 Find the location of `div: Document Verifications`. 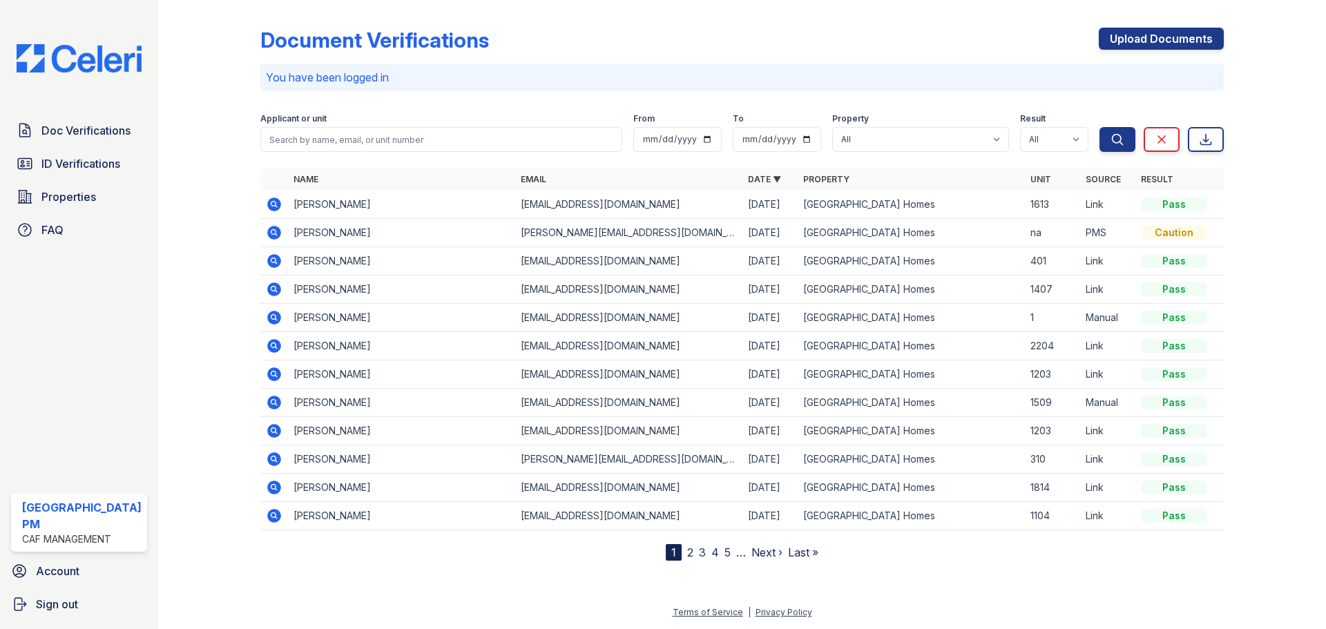

div: Document Verifications is located at coordinates (374, 40).